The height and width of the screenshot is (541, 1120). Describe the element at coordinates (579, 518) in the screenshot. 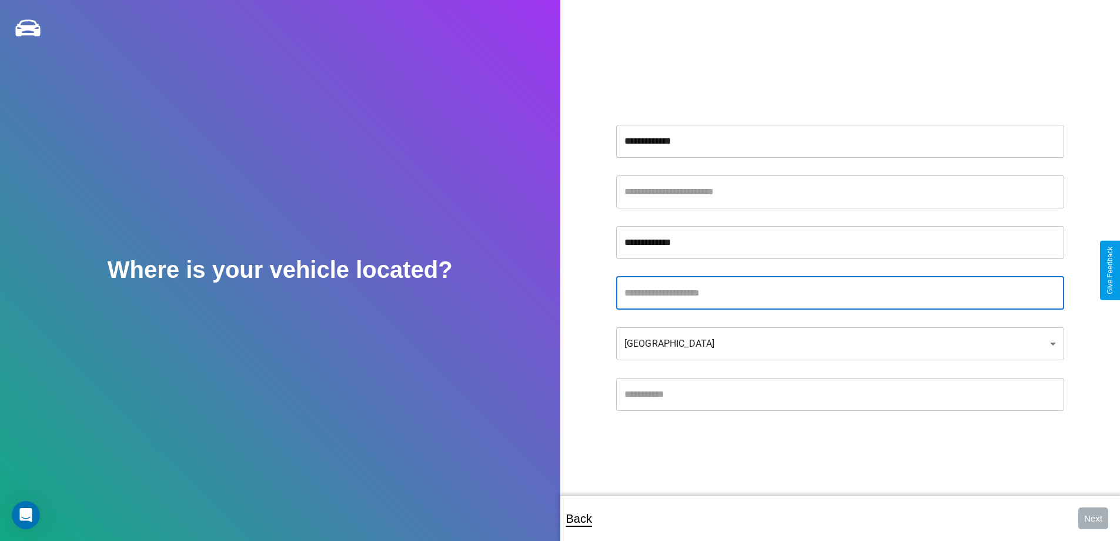

I see `p: Back` at that location.